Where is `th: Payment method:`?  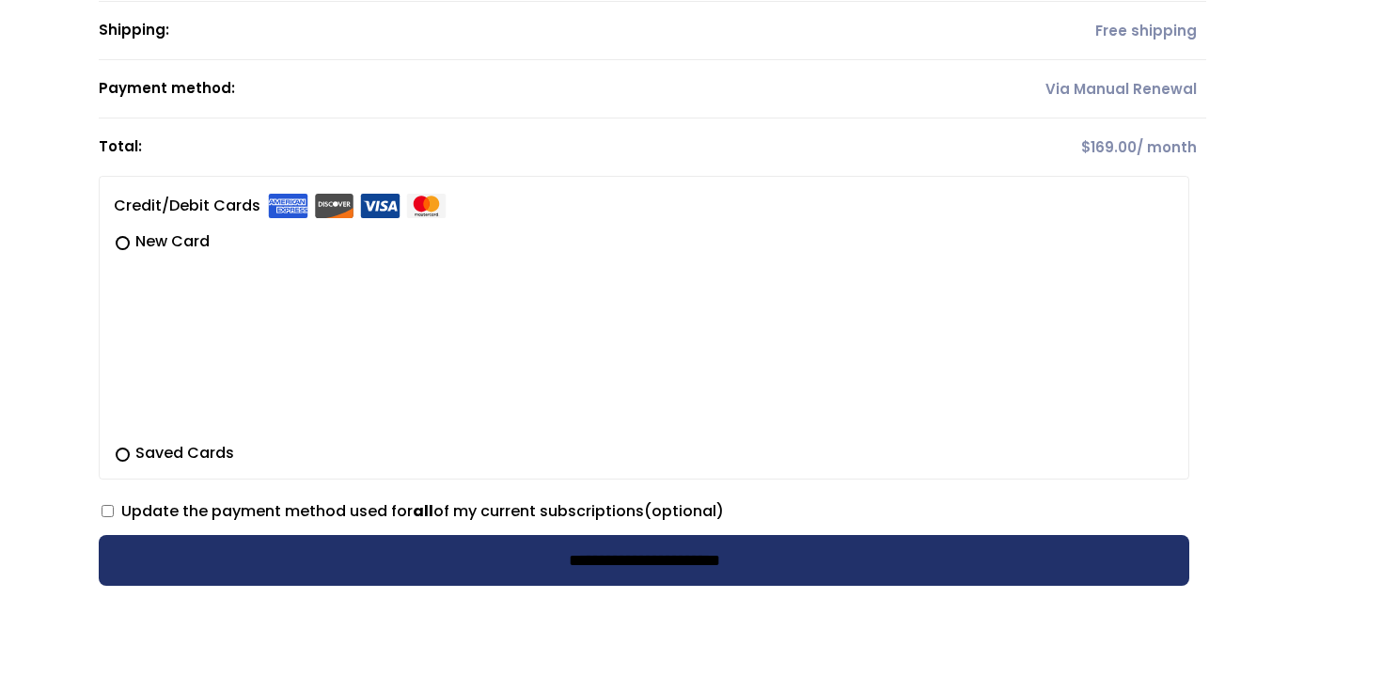
th: Payment method: is located at coordinates (464, 89).